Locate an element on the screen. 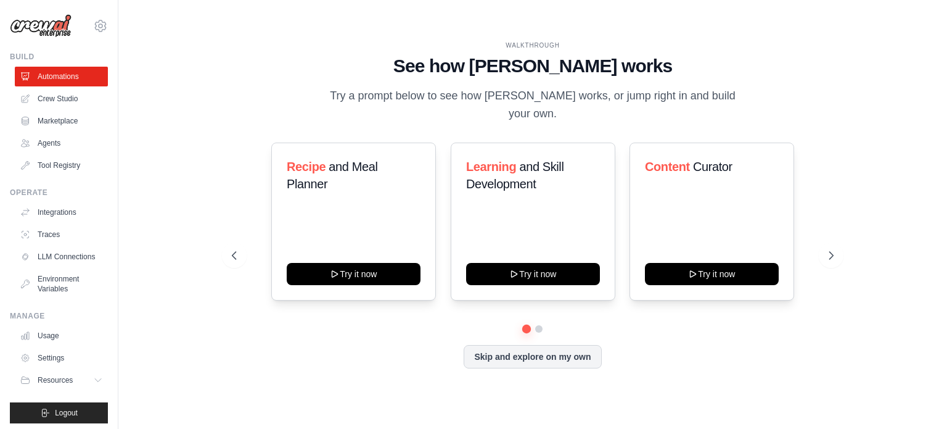 Image resolution: width=947 pixels, height=429 pixels. span: Recipe is located at coordinates (306, 167).